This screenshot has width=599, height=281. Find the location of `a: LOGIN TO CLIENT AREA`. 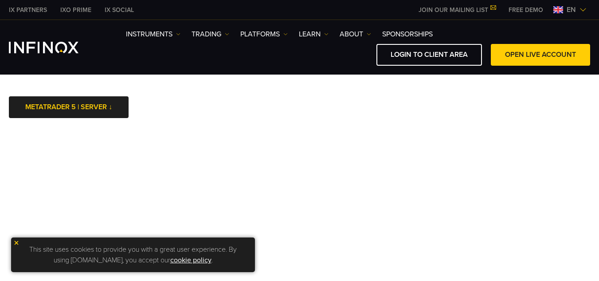

a: LOGIN TO CLIENT AREA is located at coordinates (429, 55).